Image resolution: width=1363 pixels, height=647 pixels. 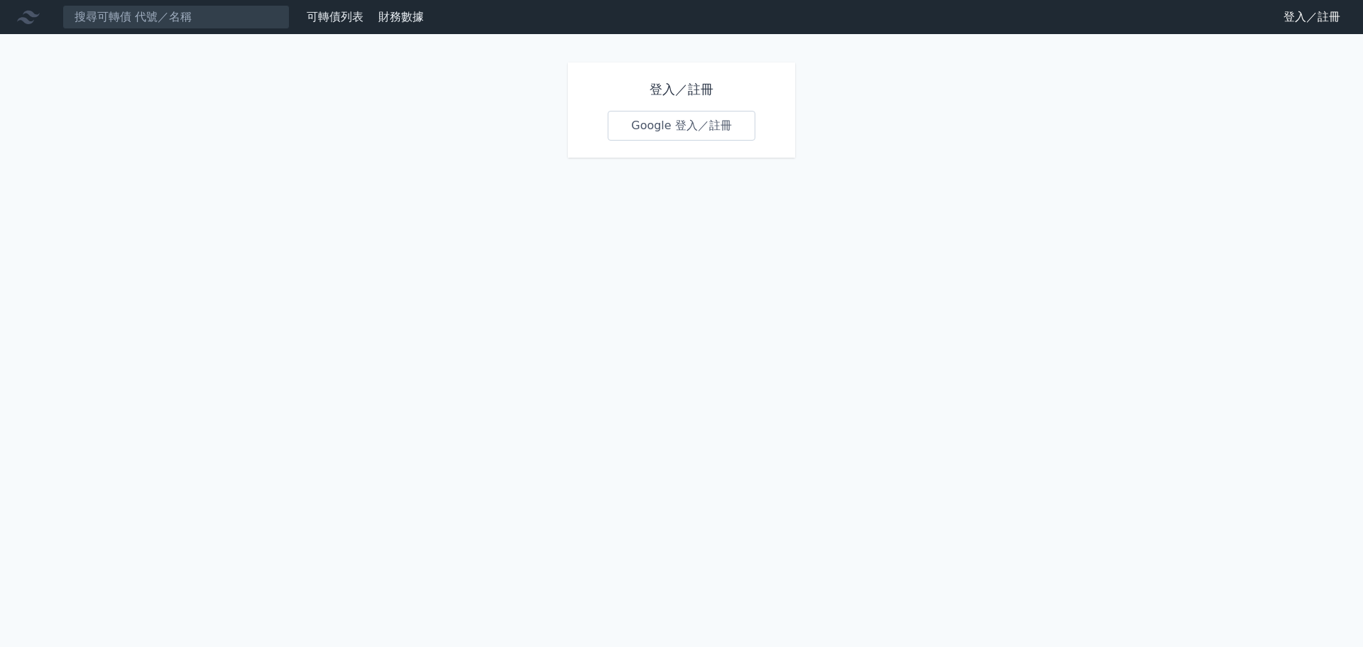 I want to click on a: 財務數據, so click(x=401, y=16).